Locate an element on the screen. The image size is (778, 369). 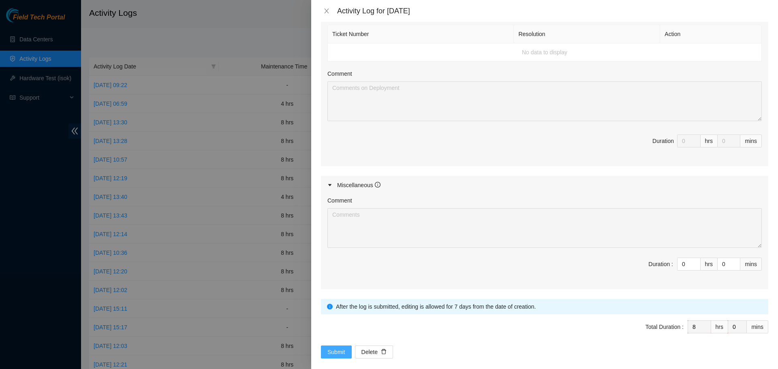
span: close is located at coordinates (326, 11).